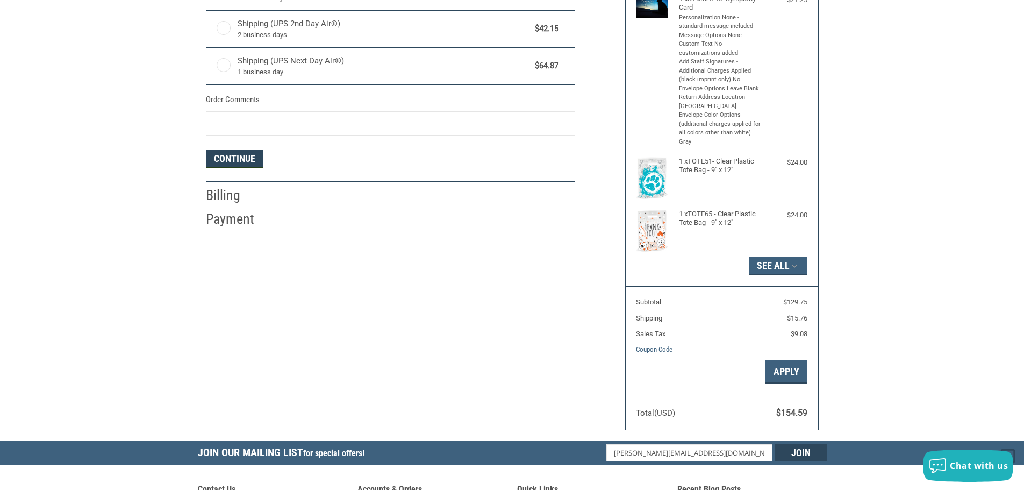 The image size is (1024, 490). What do you see at coordinates (649, 318) in the screenshot?
I see `span: Shipping` at bounding box center [649, 318].